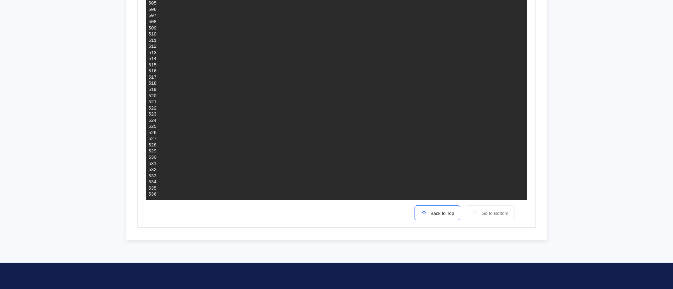 This screenshot has height=289, width=673. What do you see at coordinates (152, 22) in the screenshot?
I see `div: 508` at bounding box center [152, 22].